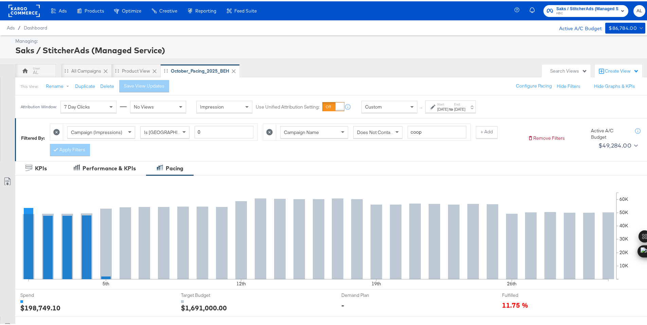  I want to click on strong: to, so click(451, 108).